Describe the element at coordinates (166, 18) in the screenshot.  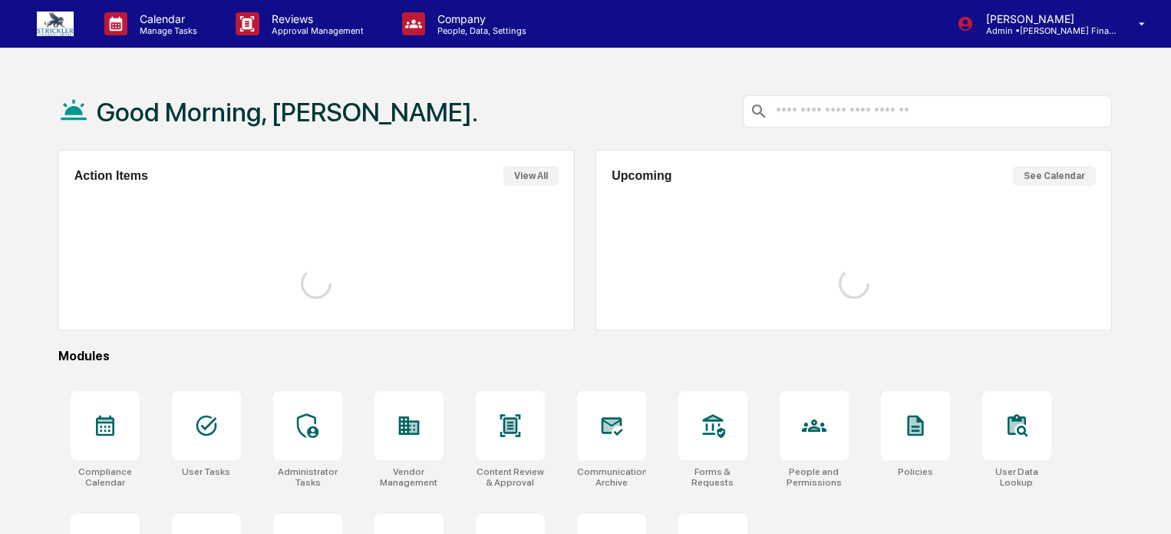
I see `p: Calendar` at that location.